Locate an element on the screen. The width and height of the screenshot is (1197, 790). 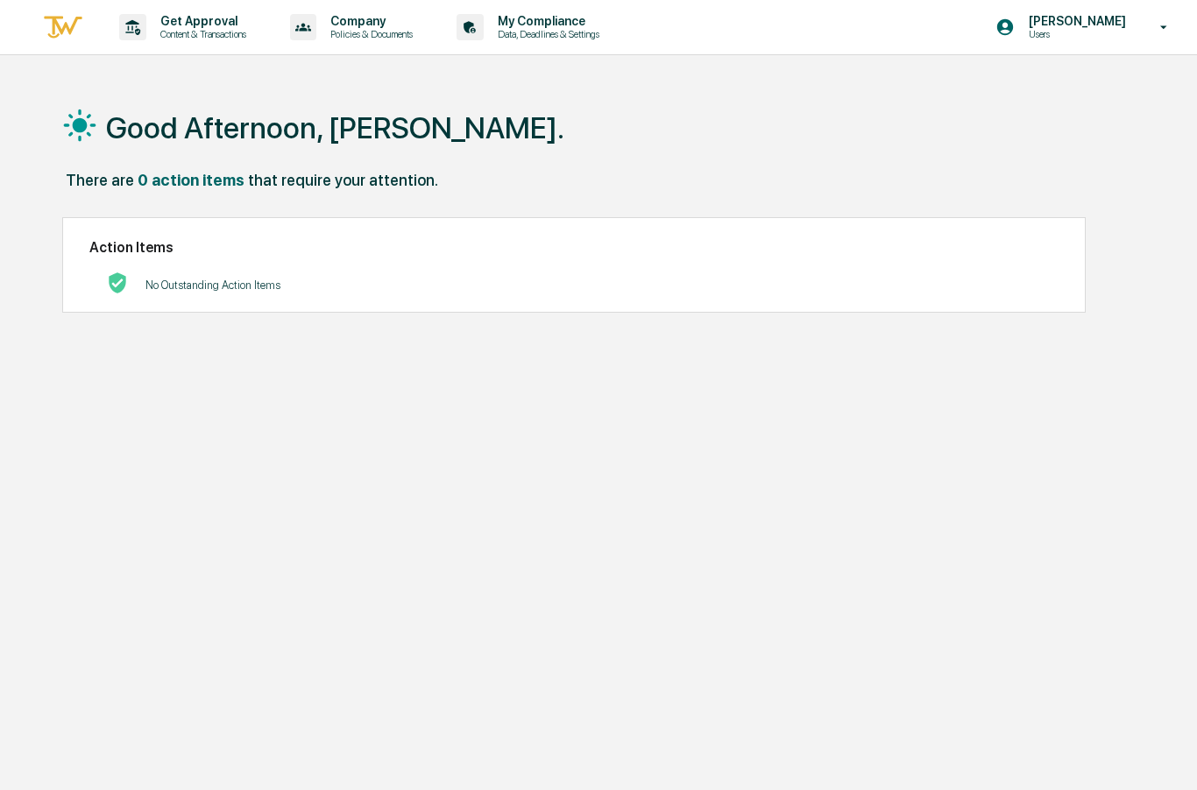
p: Data, Deadlines & Settings is located at coordinates (546, 34).